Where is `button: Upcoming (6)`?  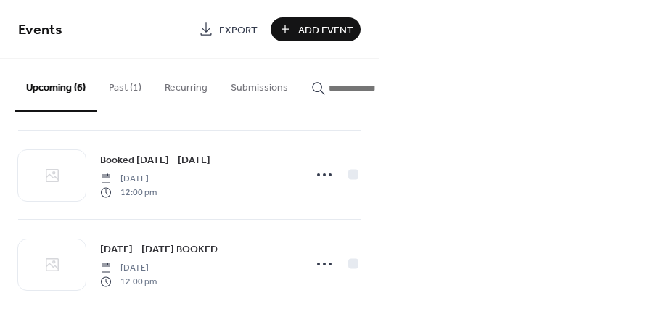 button: Upcoming (6) is located at coordinates (56, 85).